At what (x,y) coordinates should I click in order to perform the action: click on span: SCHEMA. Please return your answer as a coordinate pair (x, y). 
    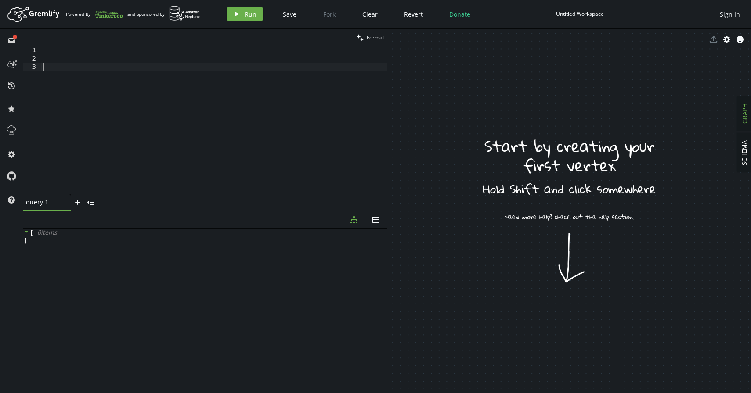
    Looking at the image, I should click on (744, 153).